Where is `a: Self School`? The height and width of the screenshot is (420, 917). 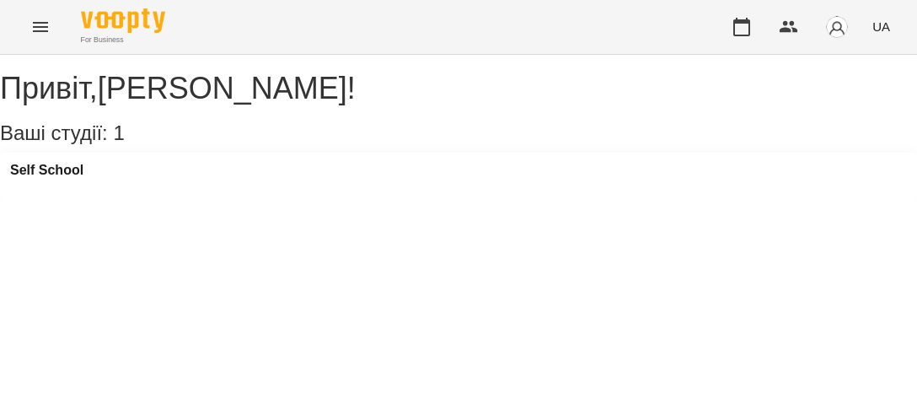
a: Self School is located at coordinates (46, 170).